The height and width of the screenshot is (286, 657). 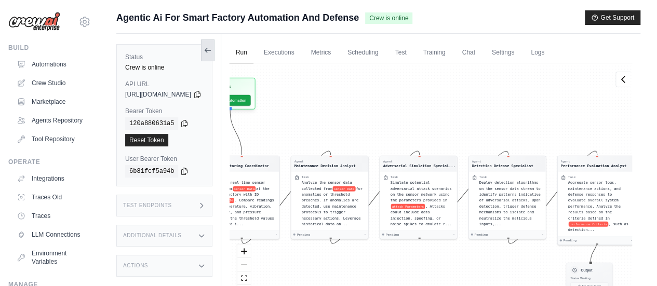 What do you see at coordinates (237, 18) in the screenshot?
I see `span: Agentic Ai For Smart Factory Automation And Defense` at bounding box center [237, 18].